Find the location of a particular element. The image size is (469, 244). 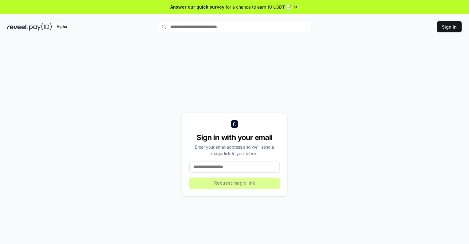

img: logo_small is located at coordinates (235, 124).